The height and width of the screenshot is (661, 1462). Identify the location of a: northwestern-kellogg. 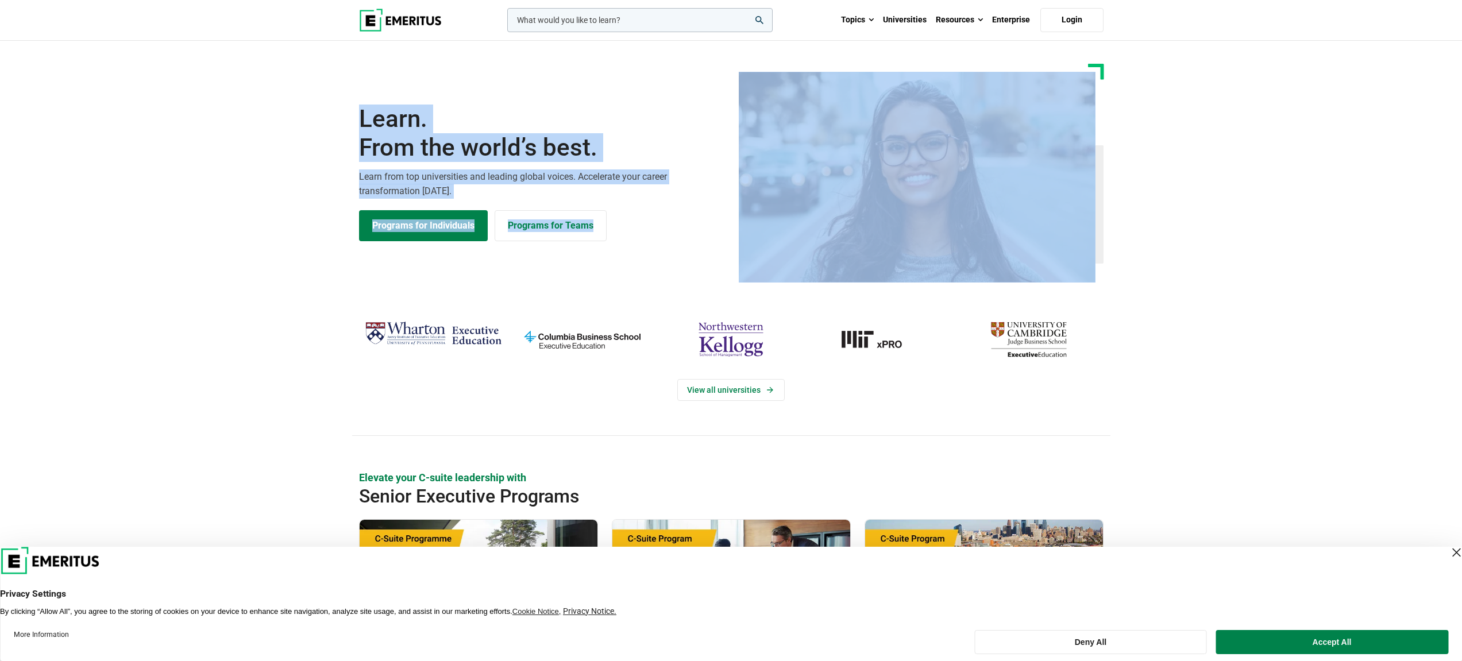
(731, 339).